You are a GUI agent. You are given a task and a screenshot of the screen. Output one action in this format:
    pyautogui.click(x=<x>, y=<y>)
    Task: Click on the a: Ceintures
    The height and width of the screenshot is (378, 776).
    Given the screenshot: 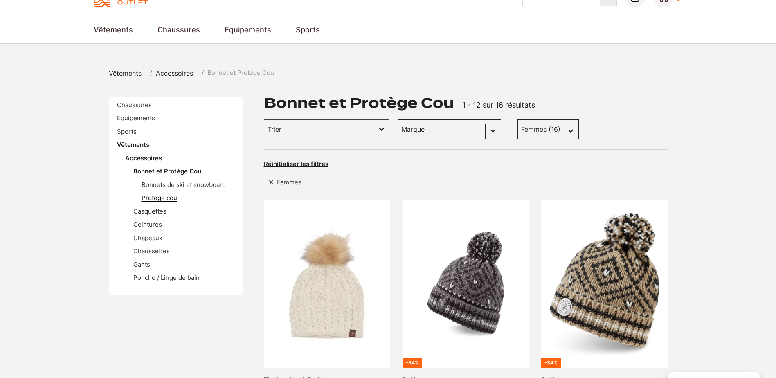 What is the action you would take?
    pyautogui.click(x=148, y=224)
    